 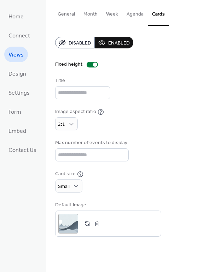 I want to click on a: Connect, so click(x=19, y=35).